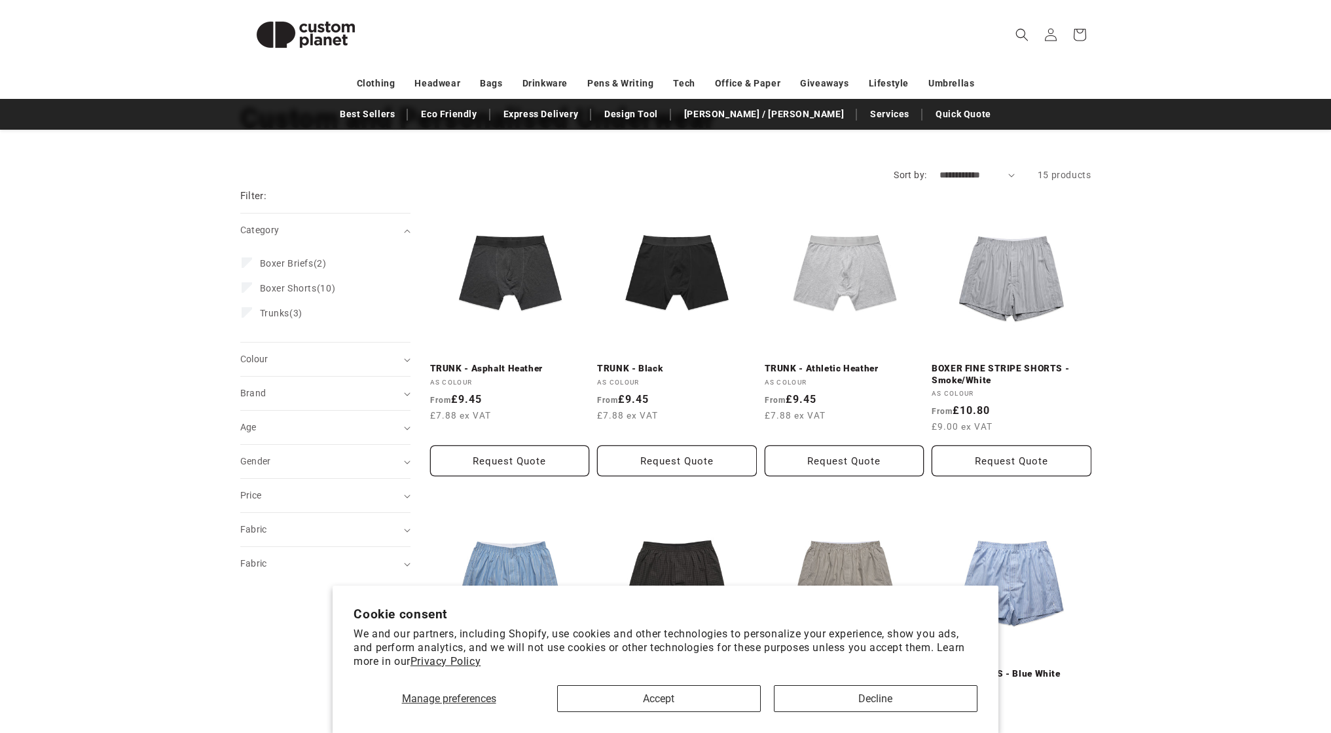 This screenshot has height=733, width=1331. What do you see at coordinates (951, 83) in the screenshot?
I see `a: Umbrellas` at bounding box center [951, 83].